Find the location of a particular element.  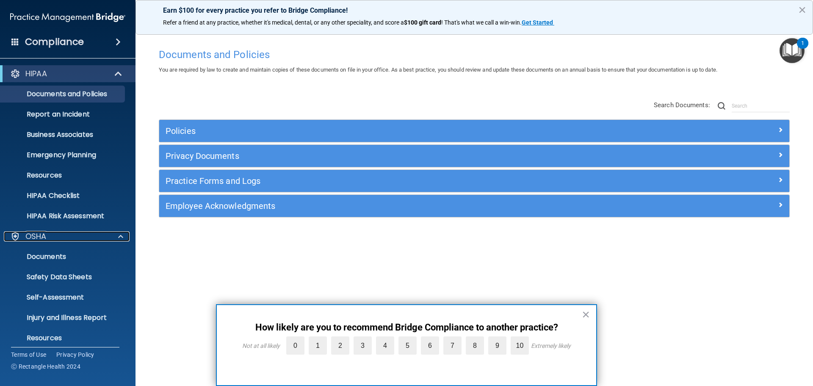

label: 8 is located at coordinates (474, 345).